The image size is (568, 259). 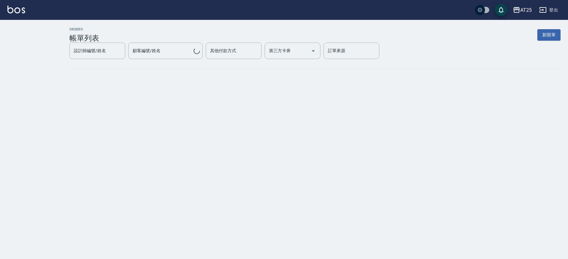 What do you see at coordinates (16, 9) in the screenshot?
I see `img: Logo` at bounding box center [16, 9].